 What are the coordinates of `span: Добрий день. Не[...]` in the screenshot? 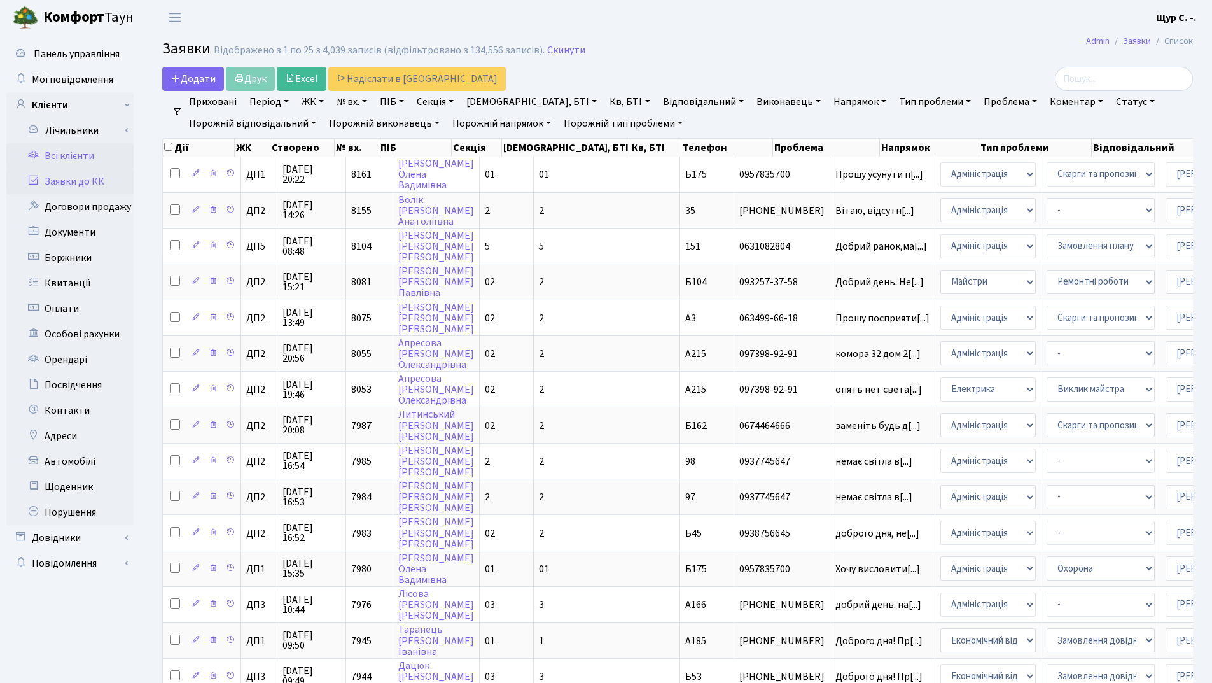 It's located at (880, 282).